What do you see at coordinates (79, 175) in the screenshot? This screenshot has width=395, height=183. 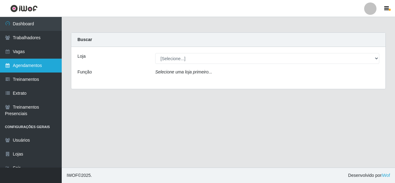 I see `span: © 2025 .` at bounding box center [79, 175].